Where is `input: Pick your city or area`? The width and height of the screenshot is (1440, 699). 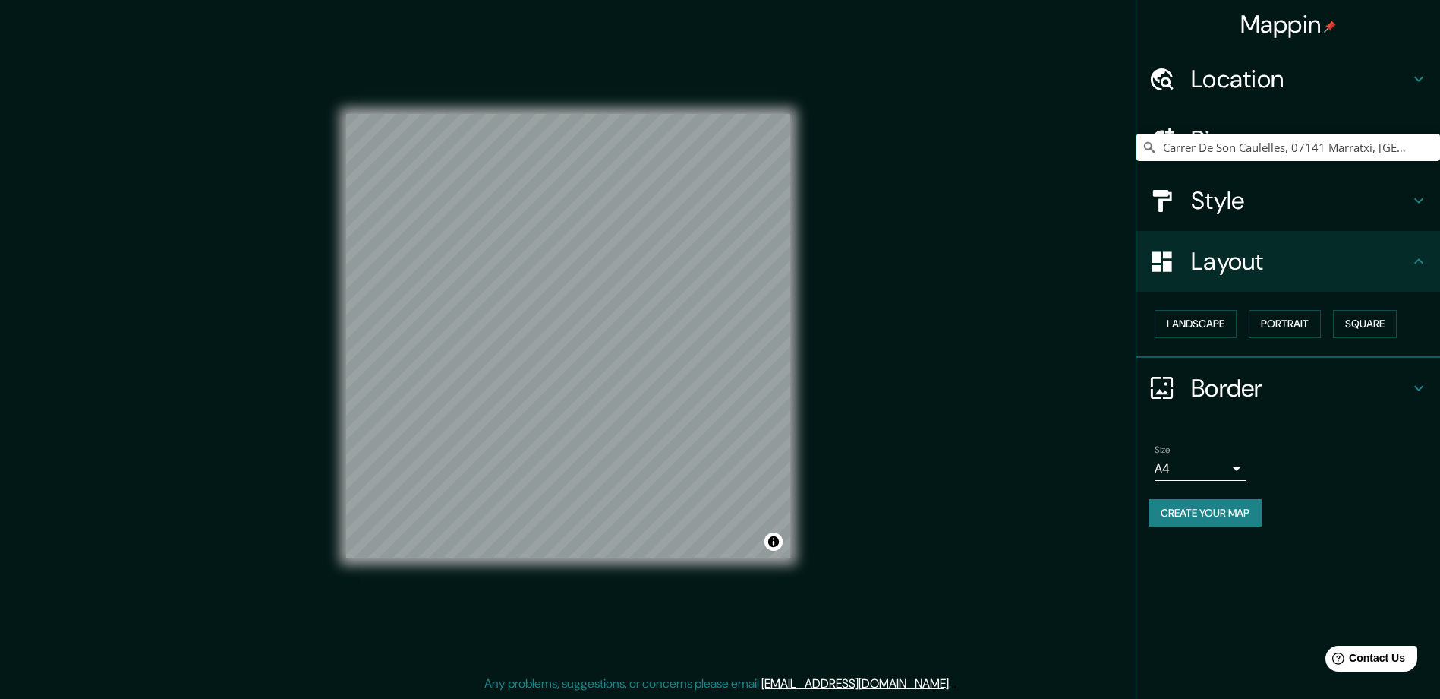 input: Pick your city or area is located at coordinates (1289, 147).